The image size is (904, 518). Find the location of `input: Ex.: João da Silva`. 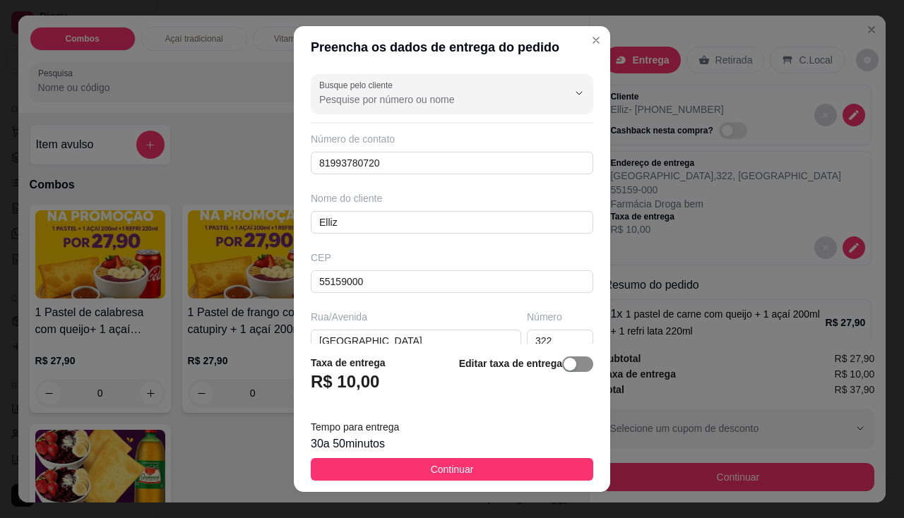

input: Ex.: João da Silva is located at coordinates (452, 222).